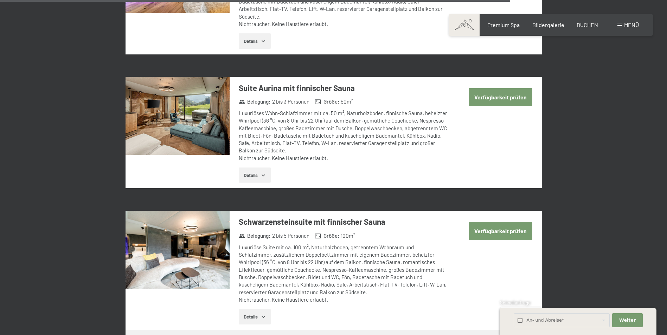 The width and height of the screenshot is (667, 335). I want to click on div: Luxuriöses Wohn-Schlafzimmer mit ca. 50 m², Naturholzboden, finnische Sauna, beheizter Whirlpool ..., so click(343, 136).